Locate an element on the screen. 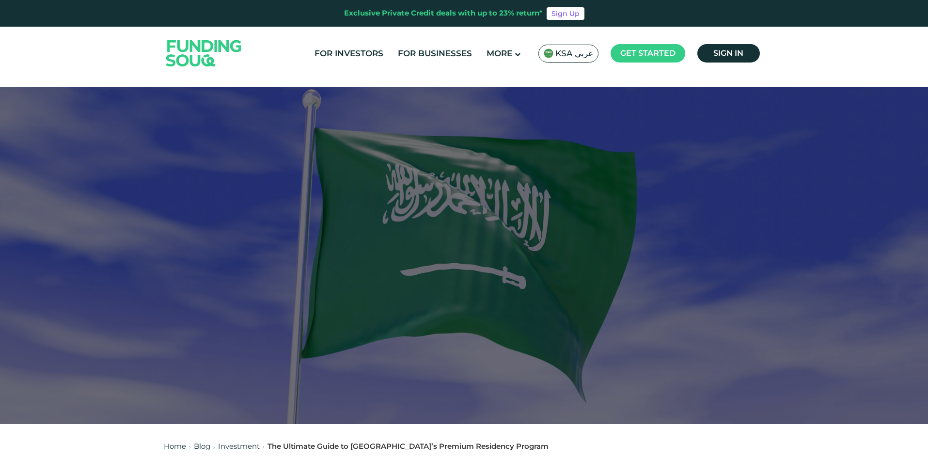  img: Logo is located at coordinates (204, 53).